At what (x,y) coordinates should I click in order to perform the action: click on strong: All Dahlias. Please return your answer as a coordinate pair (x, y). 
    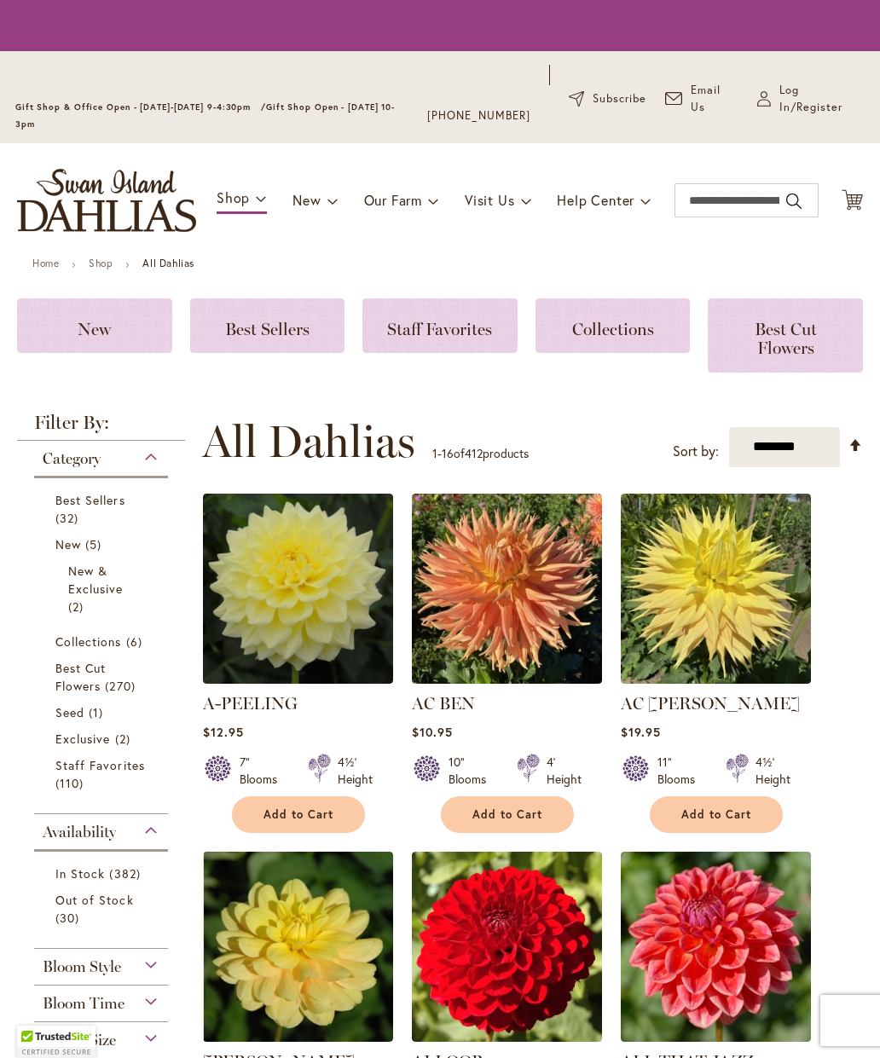
    Looking at the image, I should click on (168, 263).